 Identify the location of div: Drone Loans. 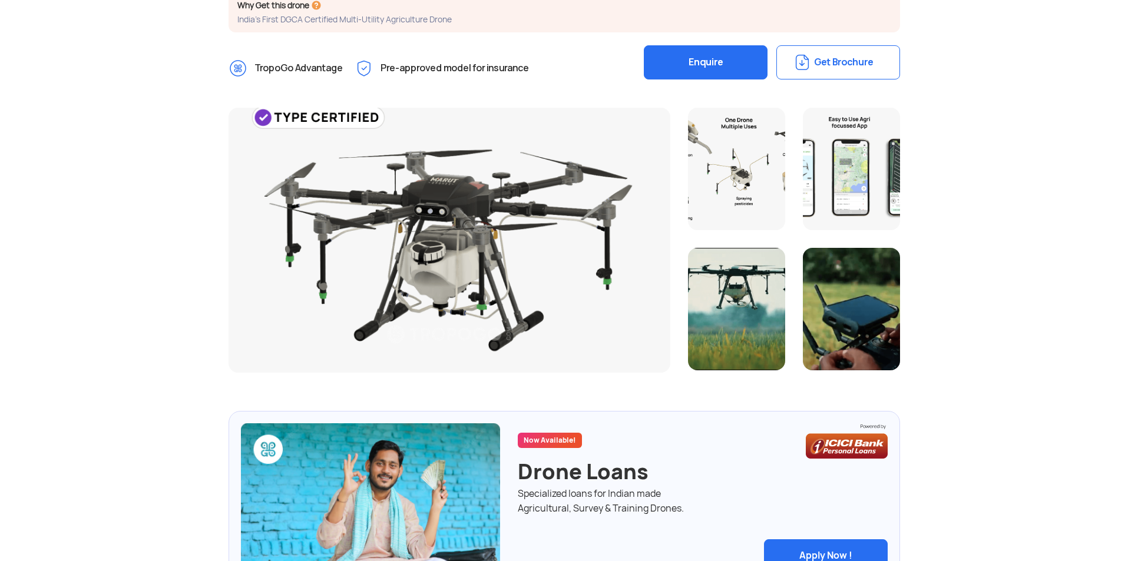
(702, 472).